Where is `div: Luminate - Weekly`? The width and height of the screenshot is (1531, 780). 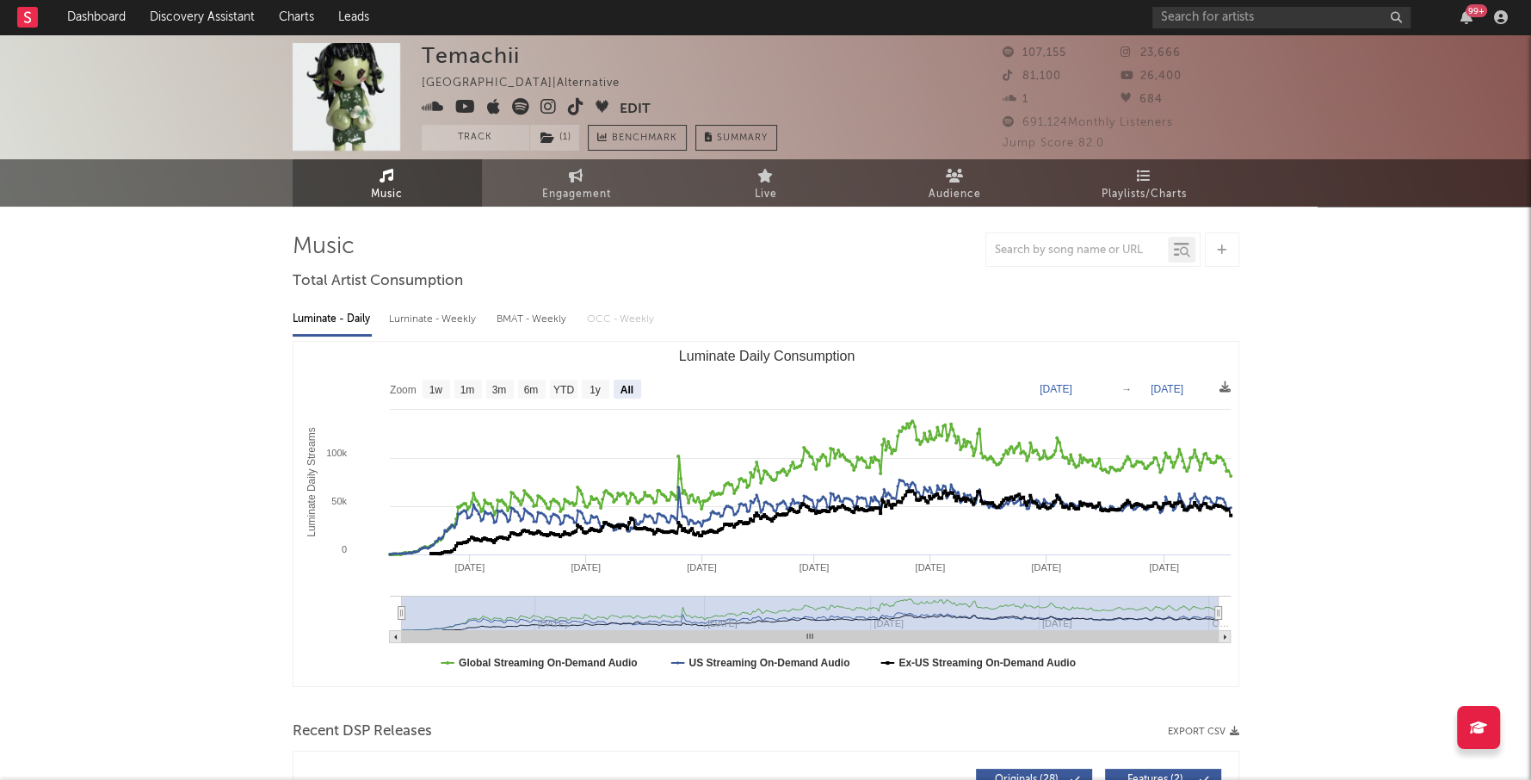
div: Luminate - Weekly is located at coordinates (434, 319).